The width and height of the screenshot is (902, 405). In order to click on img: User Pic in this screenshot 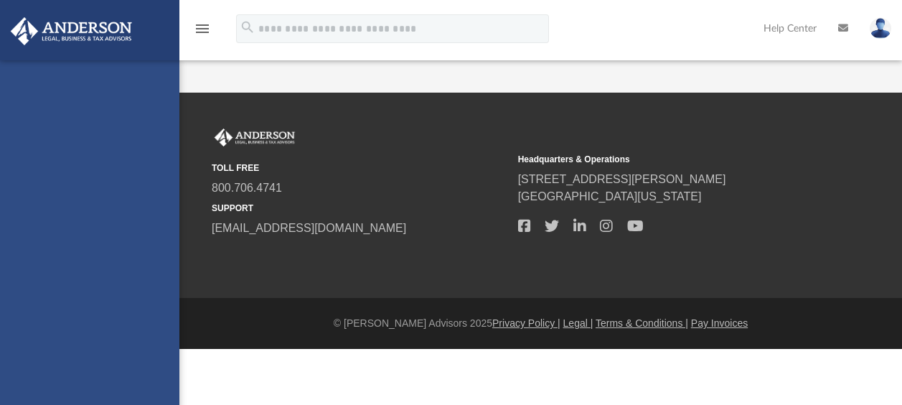, I will do `click(881, 28)`.